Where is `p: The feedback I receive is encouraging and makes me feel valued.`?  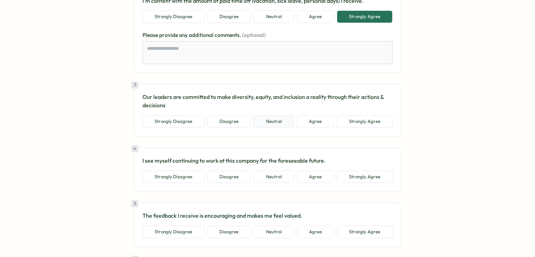 p: The feedback I receive is encouraging and makes me feel valued. is located at coordinates (267, 216).